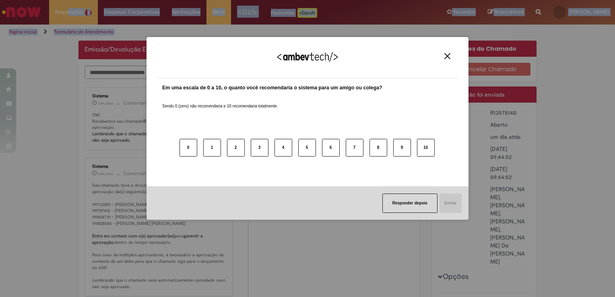 This screenshot has height=297, width=615. I want to click on img: Logo Ambevtech, so click(308, 57).